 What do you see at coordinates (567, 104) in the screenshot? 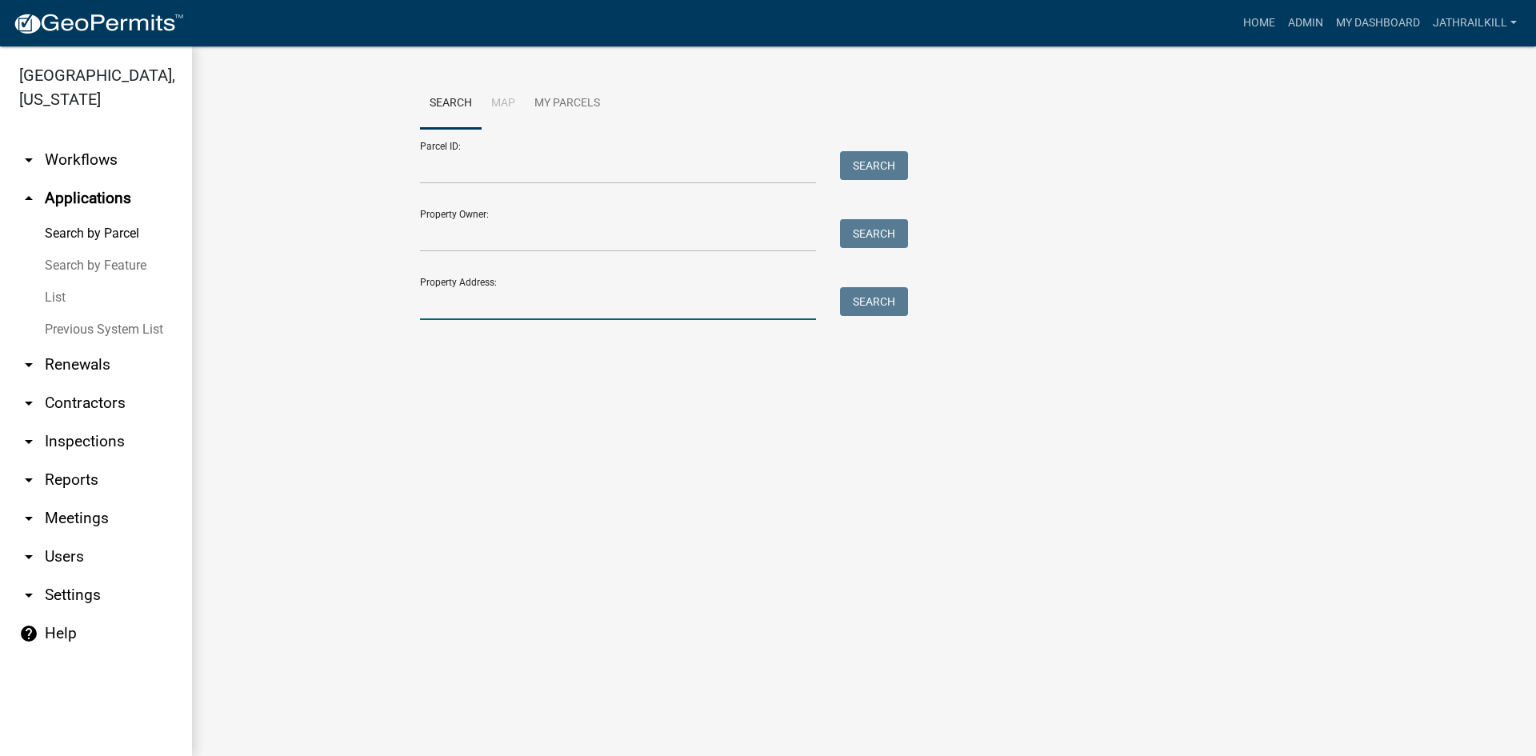
I see `a: My Parcels` at bounding box center [567, 104].